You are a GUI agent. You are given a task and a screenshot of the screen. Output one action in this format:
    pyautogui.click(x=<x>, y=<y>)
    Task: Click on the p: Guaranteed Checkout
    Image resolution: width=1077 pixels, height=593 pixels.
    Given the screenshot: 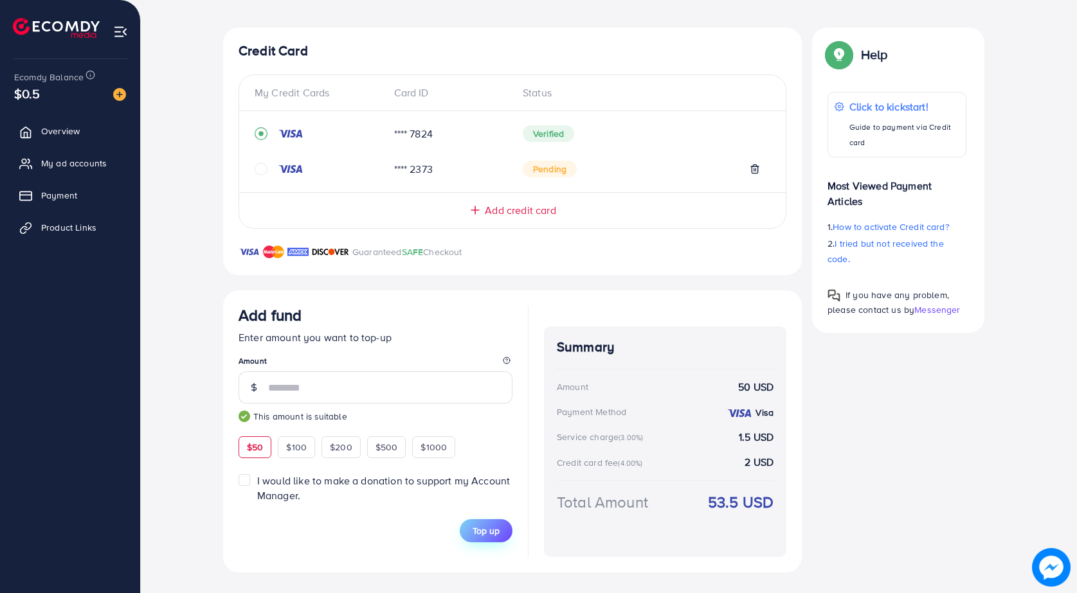 What is the action you would take?
    pyautogui.click(x=407, y=252)
    